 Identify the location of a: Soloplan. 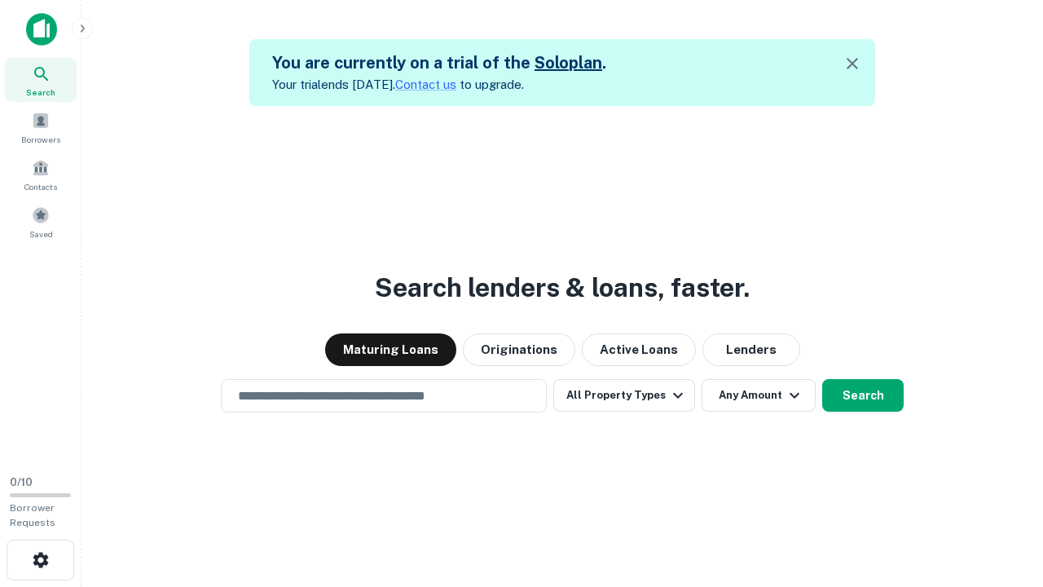
(568, 63).